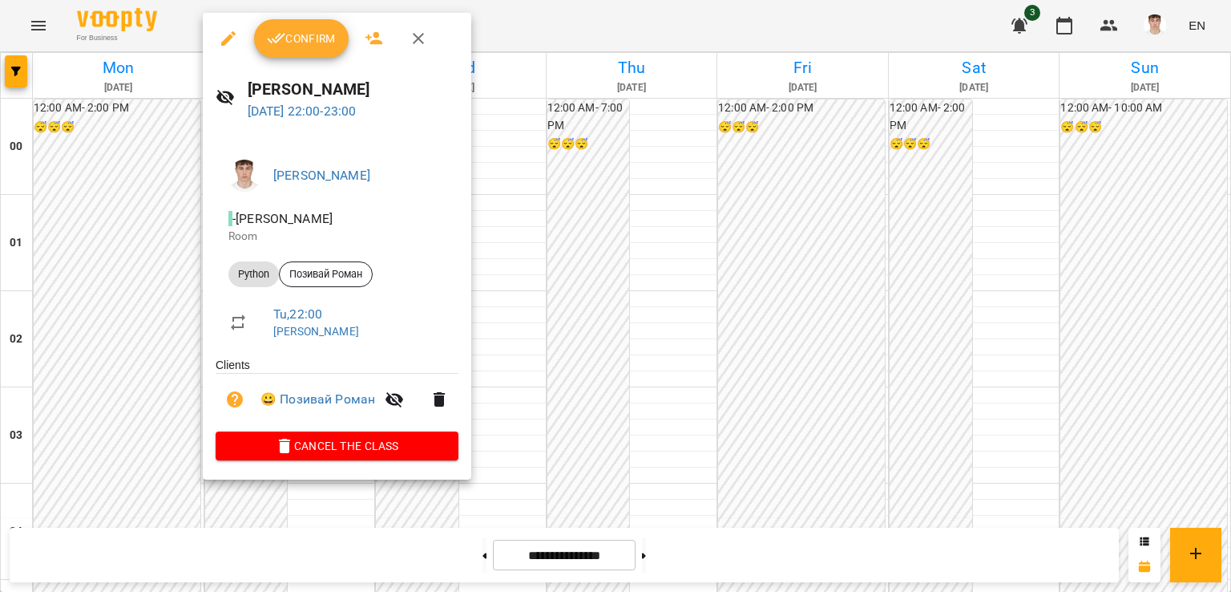  I want to click on img: 8fe045a9c59afd95b04cf3756caf59e6.jpg, so click(245, 176).